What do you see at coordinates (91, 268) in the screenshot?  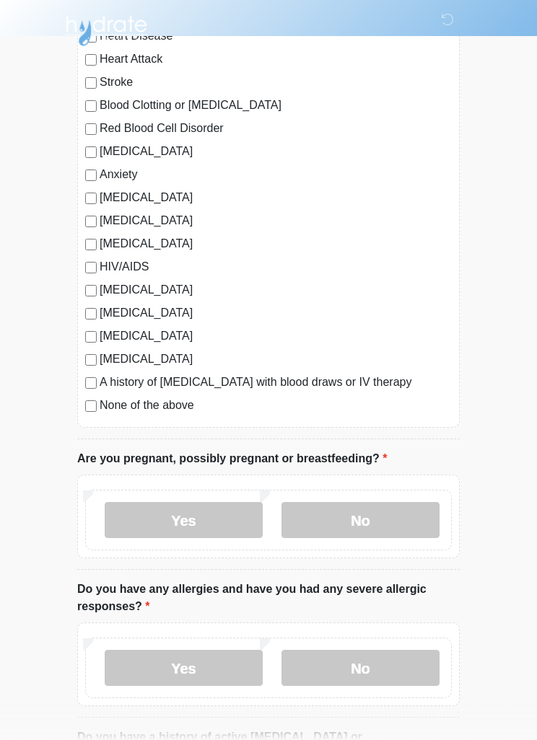 I see `input: HIV/AIDS` at bounding box center [91, 268].